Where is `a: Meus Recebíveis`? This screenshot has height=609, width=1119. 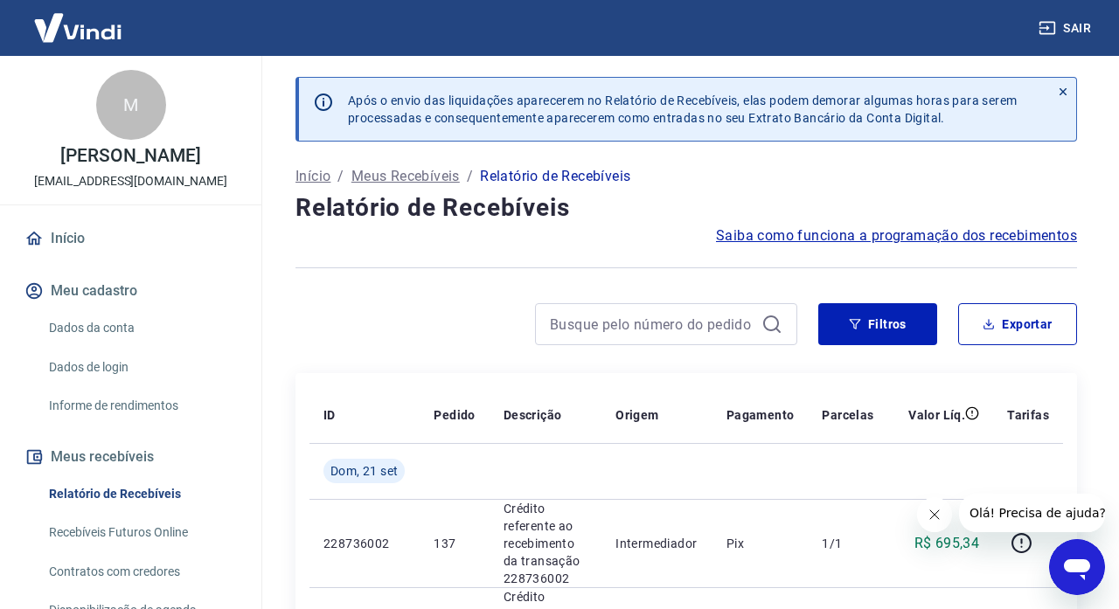
a: Meus Recebíveis is located at coordinates (406, 177).